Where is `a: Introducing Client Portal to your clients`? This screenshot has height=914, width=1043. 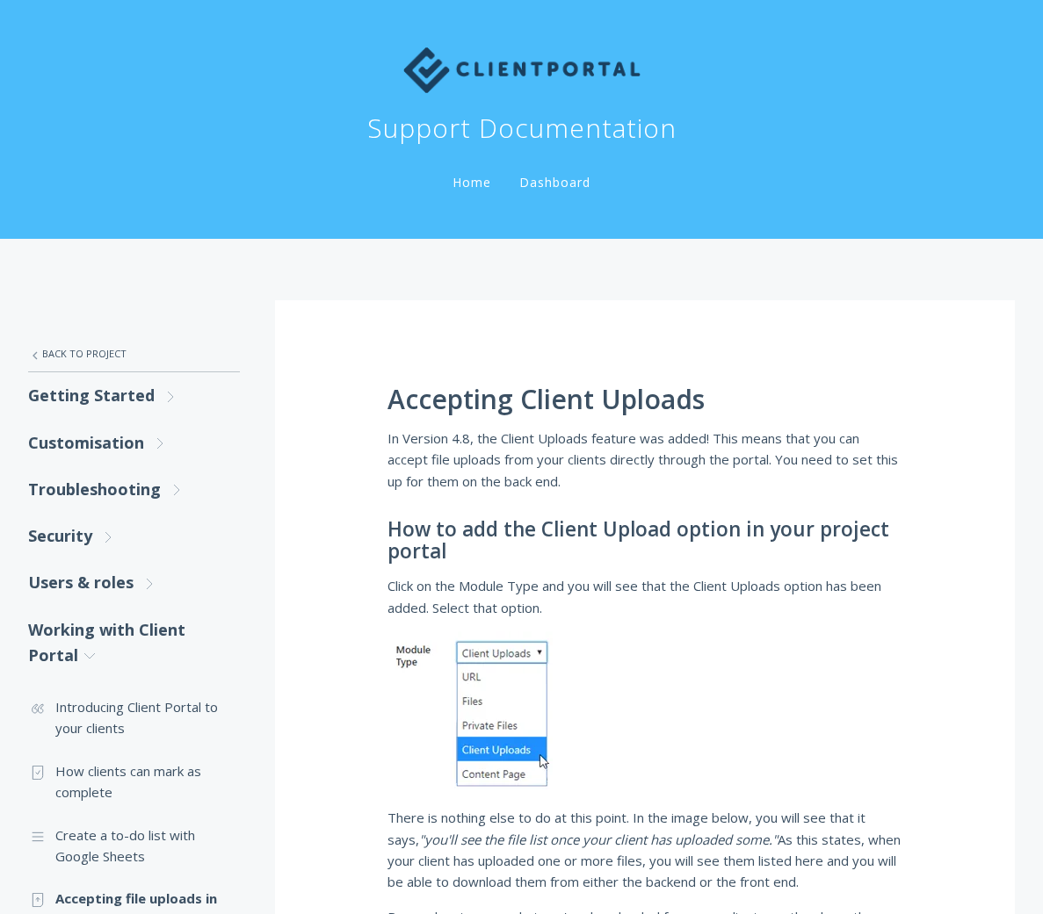
a: Introducing Client Portal to your clients is located at coordinates (134, 718).